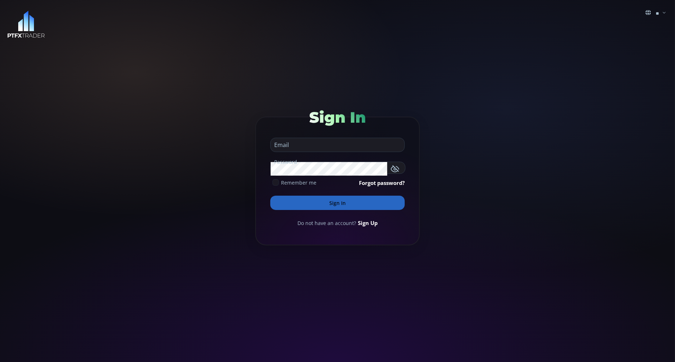 This screenshot has height=362, width=675. What do you see at coordinates (299, 182) in the screenshot?
I see `span: Remember me` at bounding box center [299, 182].